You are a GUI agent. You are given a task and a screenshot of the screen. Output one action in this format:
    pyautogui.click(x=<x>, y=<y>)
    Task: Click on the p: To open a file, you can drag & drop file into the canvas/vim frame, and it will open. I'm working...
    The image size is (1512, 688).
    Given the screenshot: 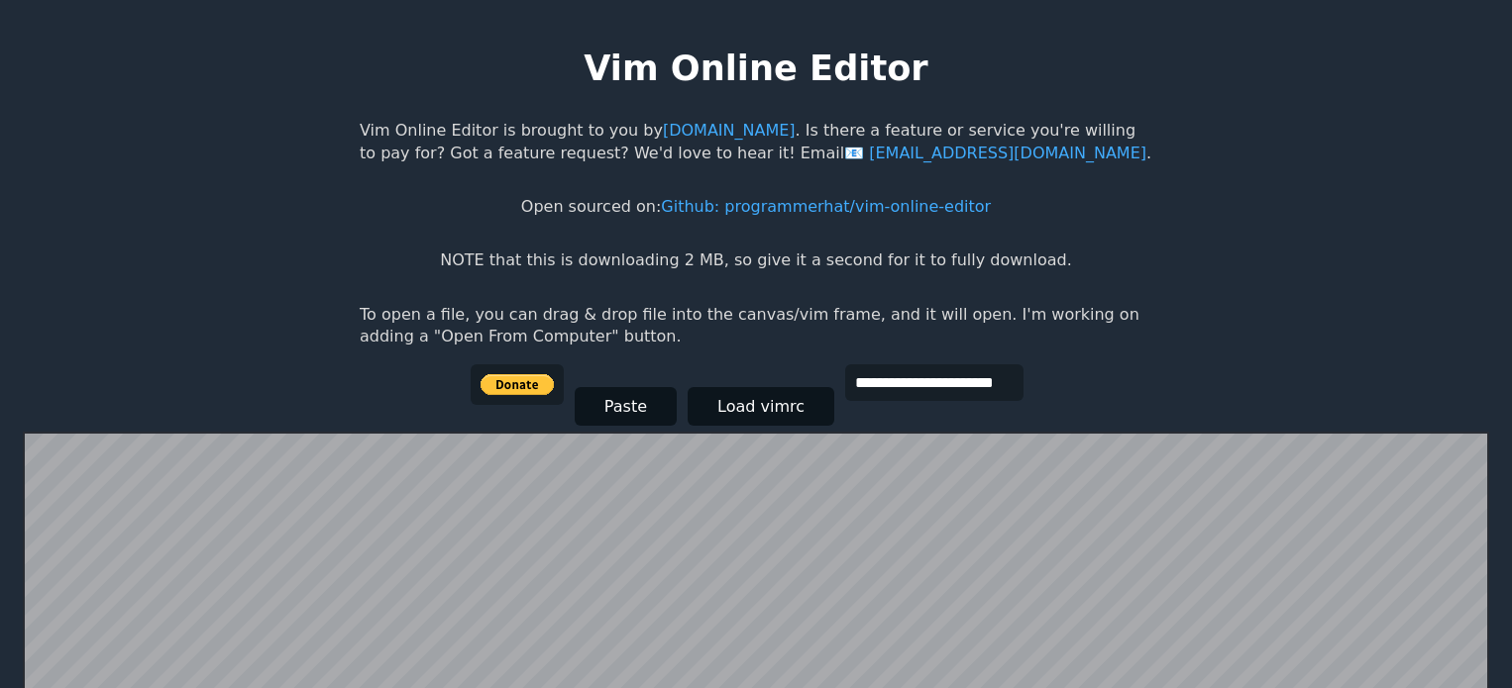 What is the action you would take?
    pyautogui.click(x=756, y=326)
    